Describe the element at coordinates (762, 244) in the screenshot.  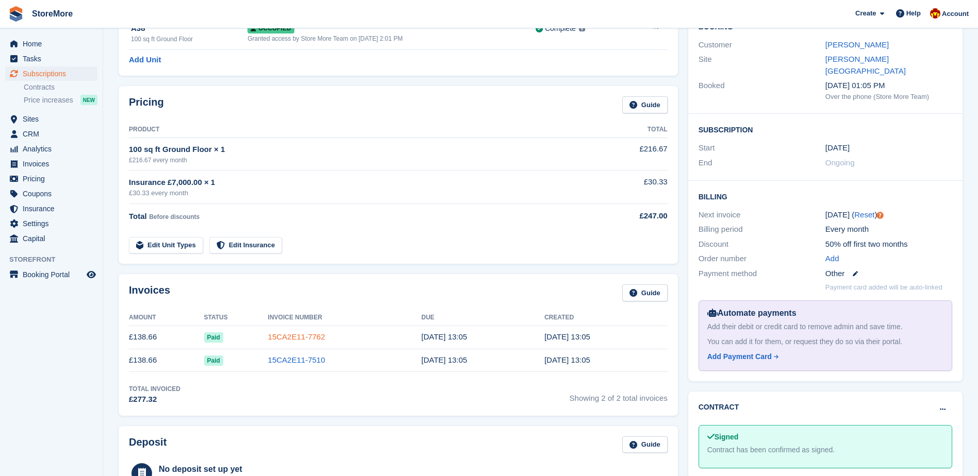
I see `div: Discount` at that location.